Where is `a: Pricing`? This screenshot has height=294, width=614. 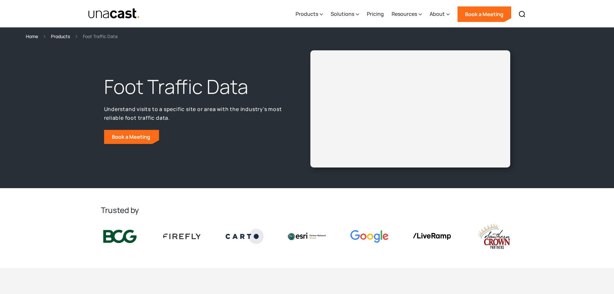 a: Pricing is located at coordinates (375, 14).